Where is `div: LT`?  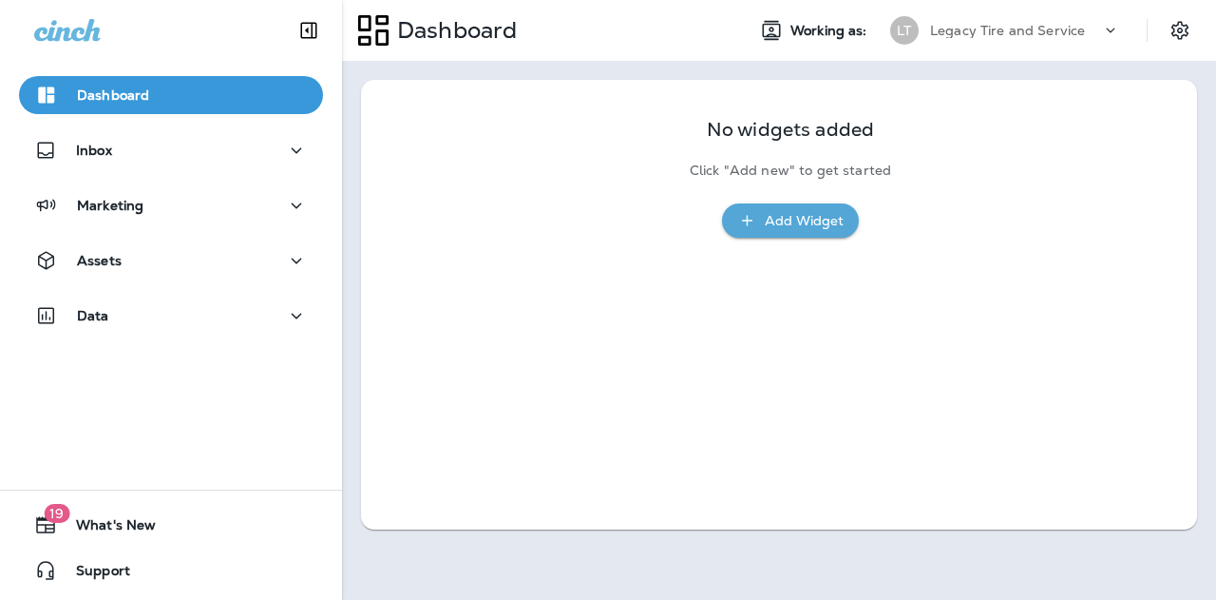 div: LT is located at coordinates (905, 30).